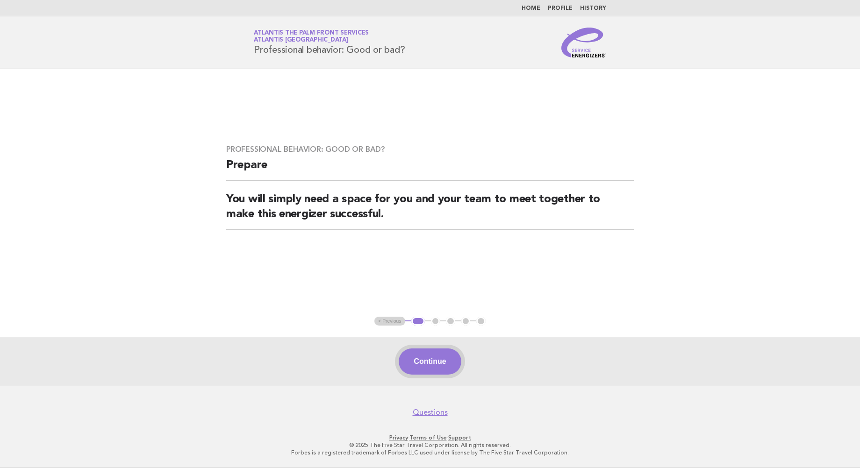  Describe the element at coordinates (430, 453) in the screenshot. I see `p: Forbes is a registered trademark of Forbes LLC used under license by The Five Star Travel Corpora...` at that location.